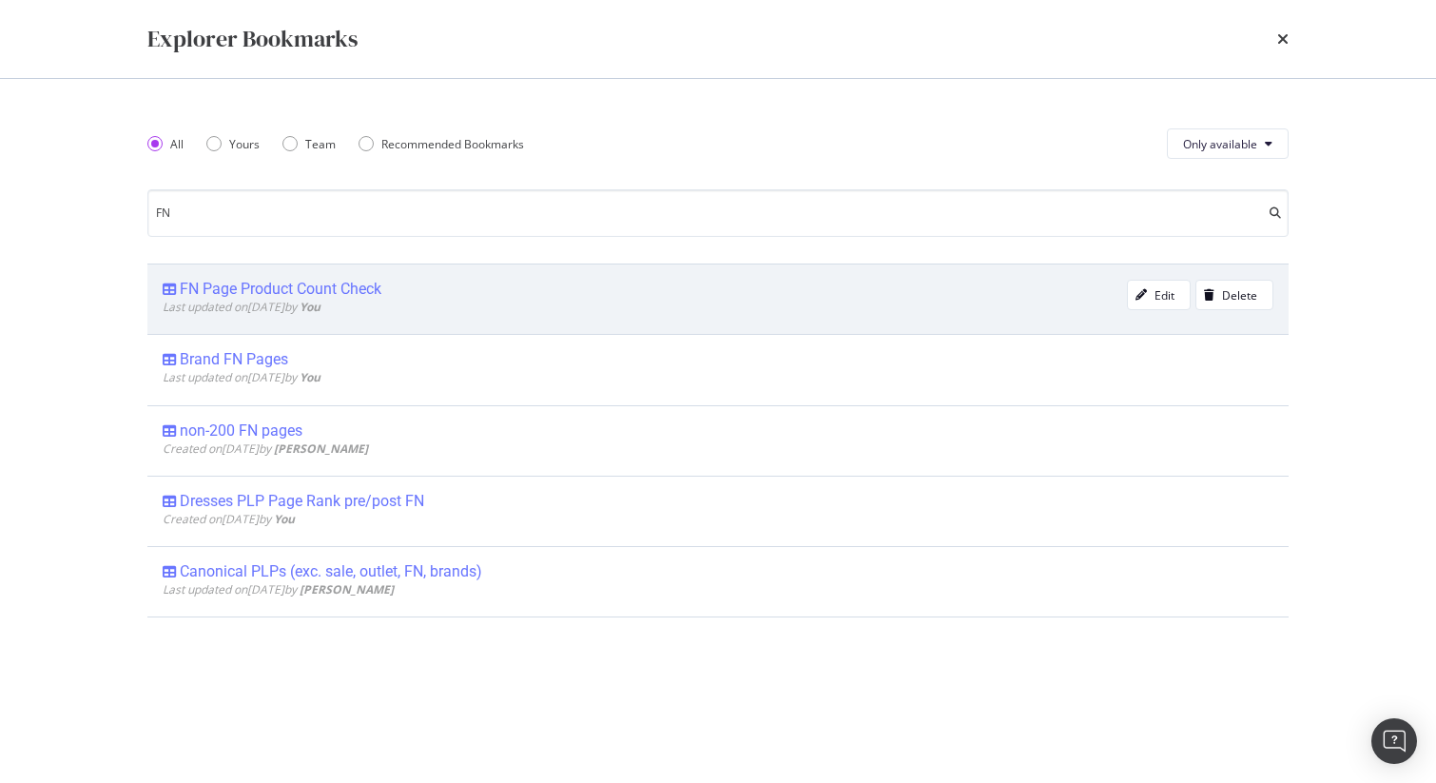 The width and height of the screenshot is (1436, 783). What do you see at coordinates (241, 431) in the screenshot?
I see `div: non-200 FN pages` at bounding box center [241, 431].